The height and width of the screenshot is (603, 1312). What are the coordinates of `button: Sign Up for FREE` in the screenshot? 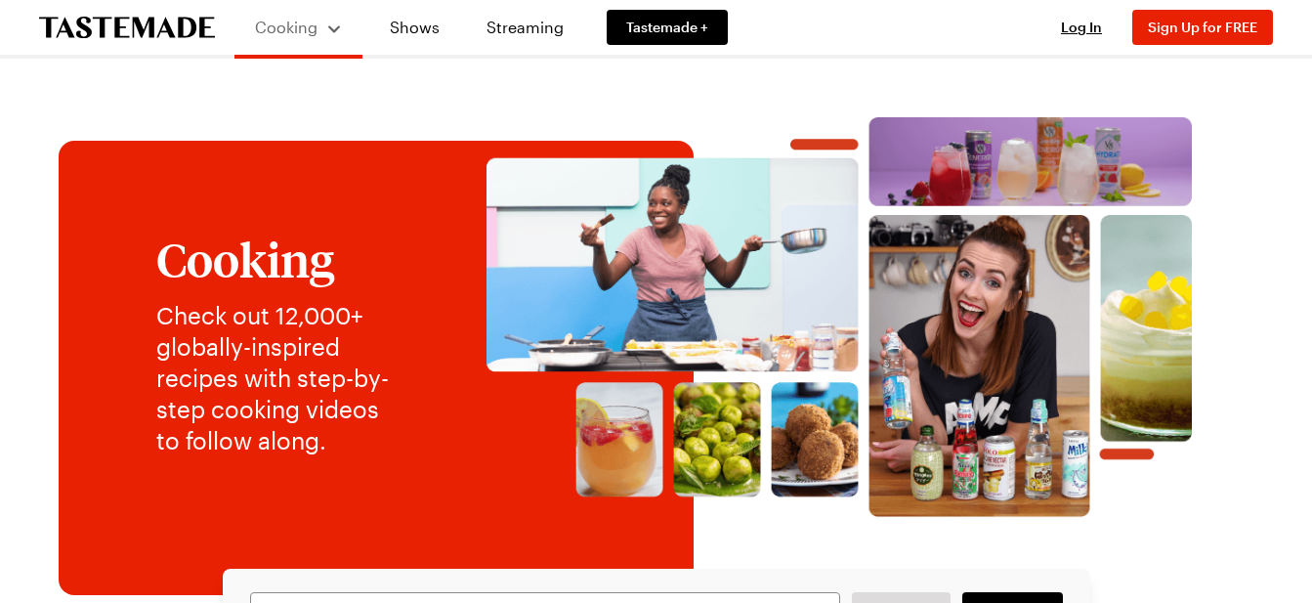 It's located at (1203, 27).